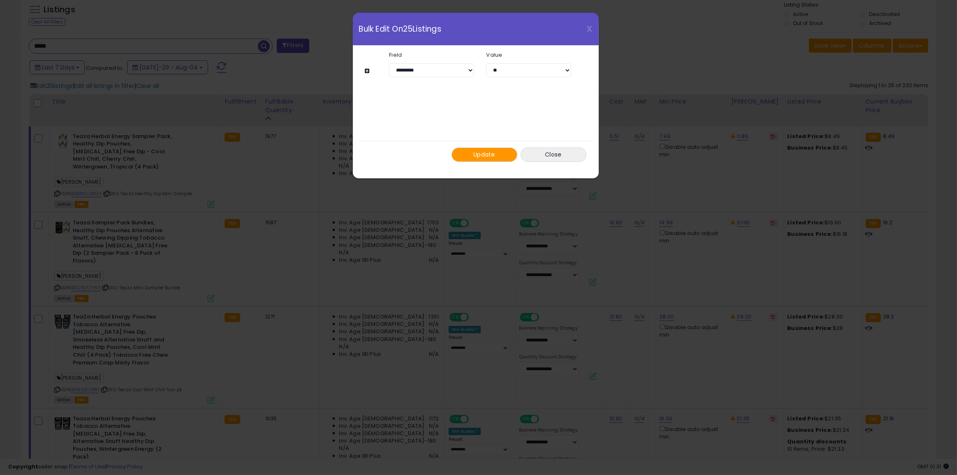  Describe the element at coordinates (400, 29) in the screenshot. I see `span: Bulk Edit On 25 Listings` at that location.